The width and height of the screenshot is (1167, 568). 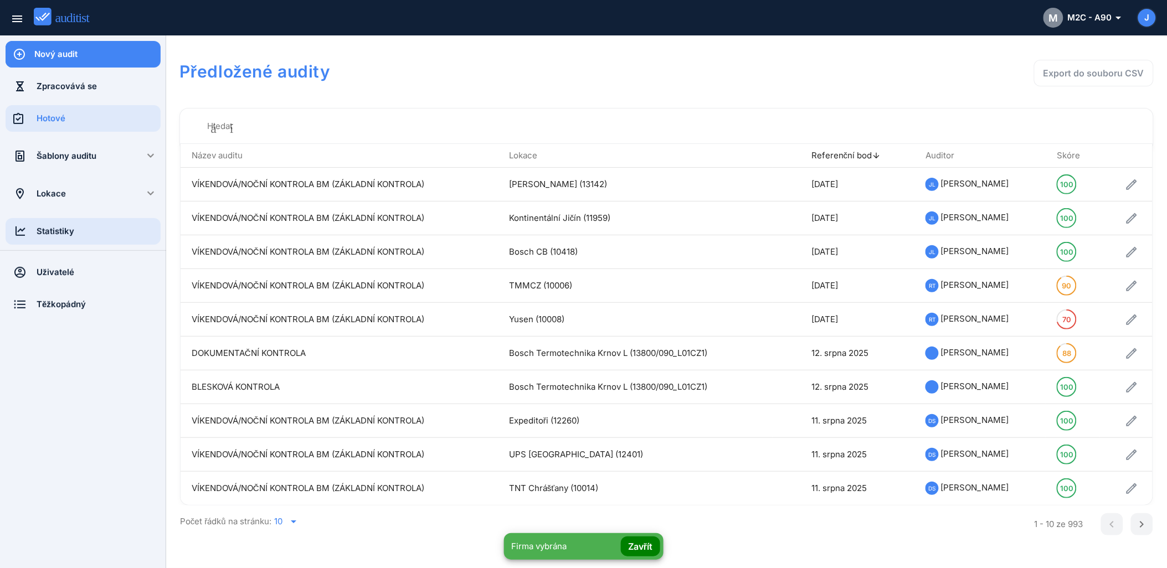 I want to click on a: Uživatelé, so click(x=83, y=273).